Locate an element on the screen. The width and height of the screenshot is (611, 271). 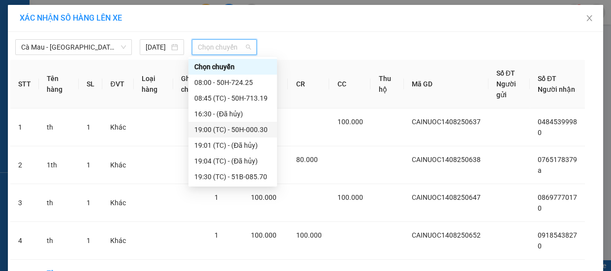
span: Nhận: is located at coordinates (82, 14).